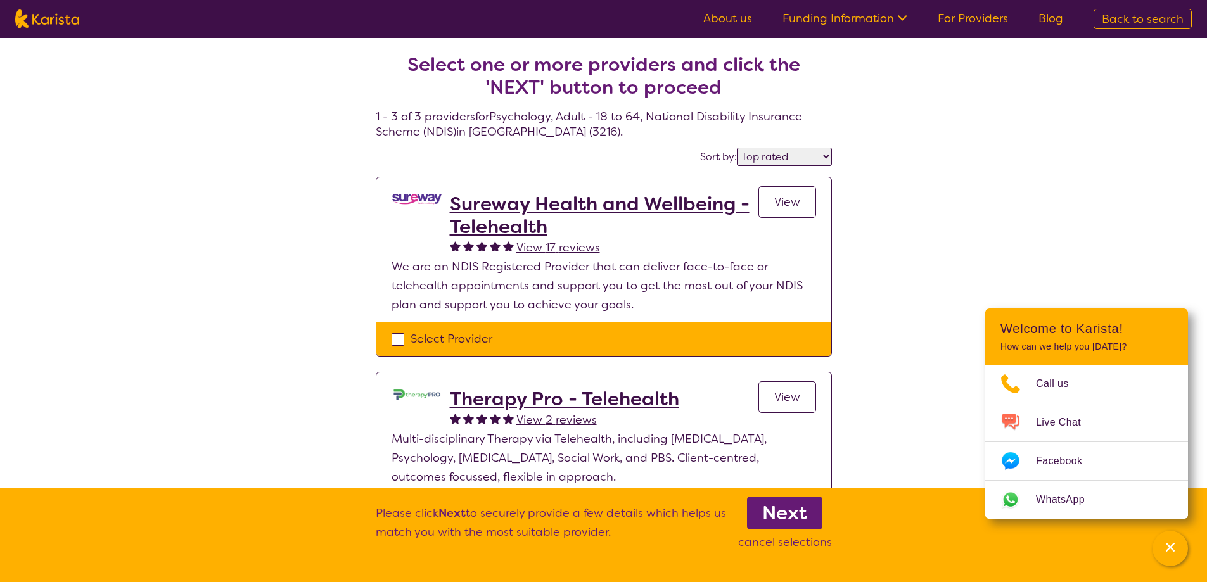  I want to click on span: View 2 reviews, so click(556, 420).